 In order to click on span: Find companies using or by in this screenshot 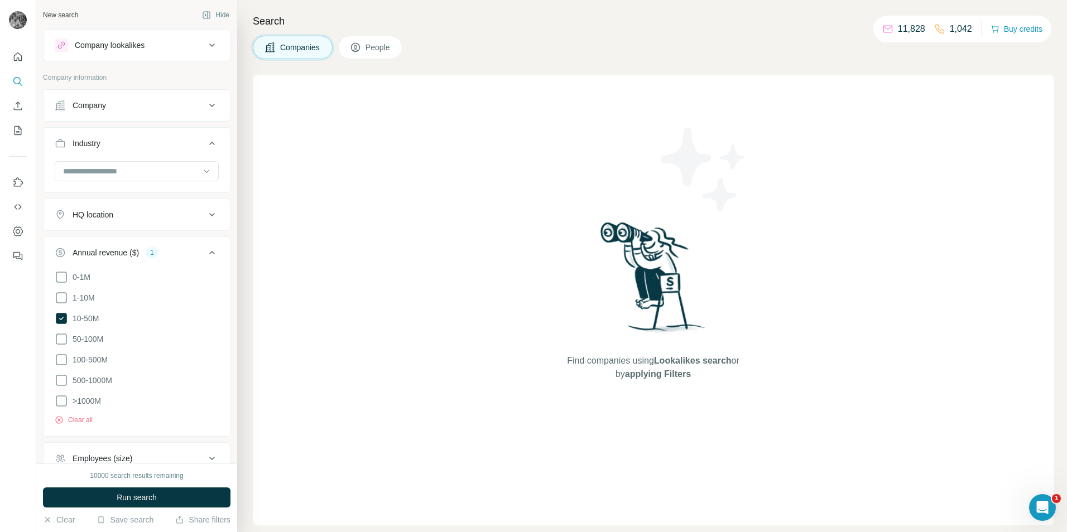, I will do `click(653, 368)`.